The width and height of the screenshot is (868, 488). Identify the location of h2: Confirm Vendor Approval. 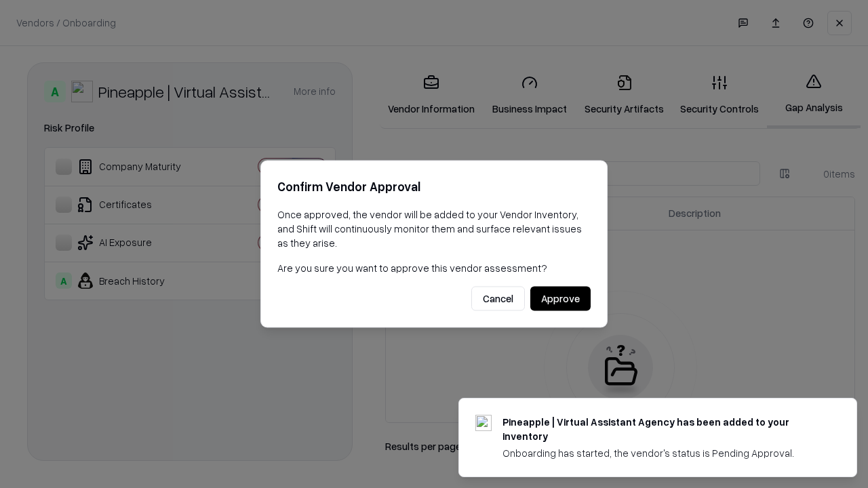
(434, 186).